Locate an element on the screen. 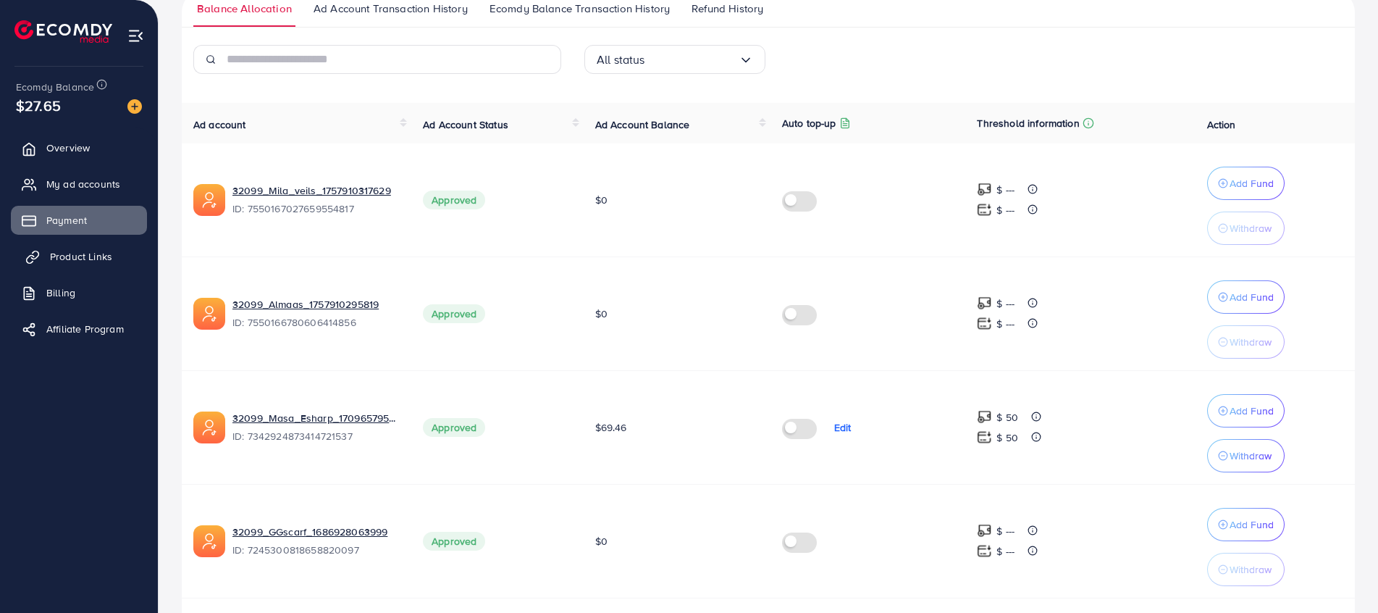  span: ID: 7245300818658820097 is located at coordinates (316, 550).